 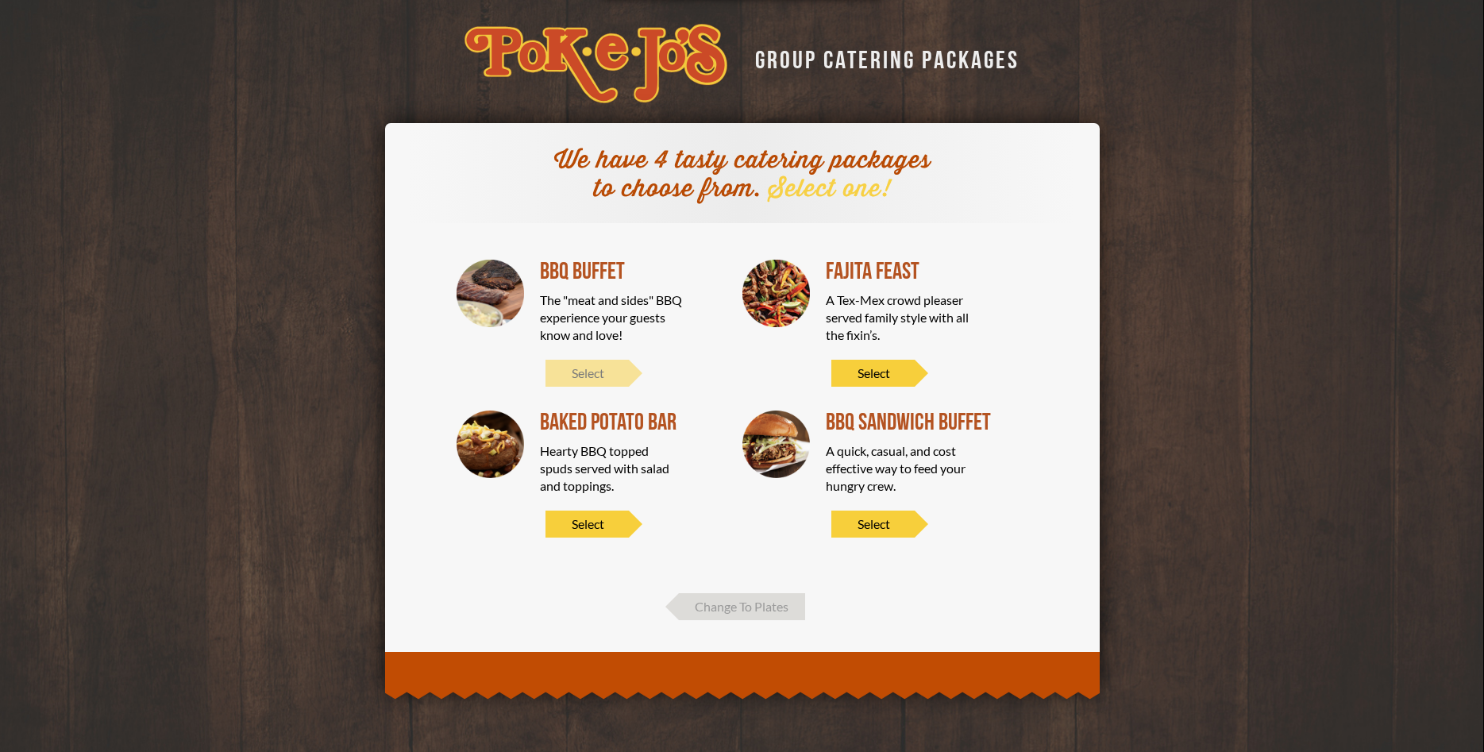 What do you see at coordinates (612, 318) in the screenshot?
I see `div: The "meat and sides" BBQ experience your guests know and love!` at bounding box center [612, 318].